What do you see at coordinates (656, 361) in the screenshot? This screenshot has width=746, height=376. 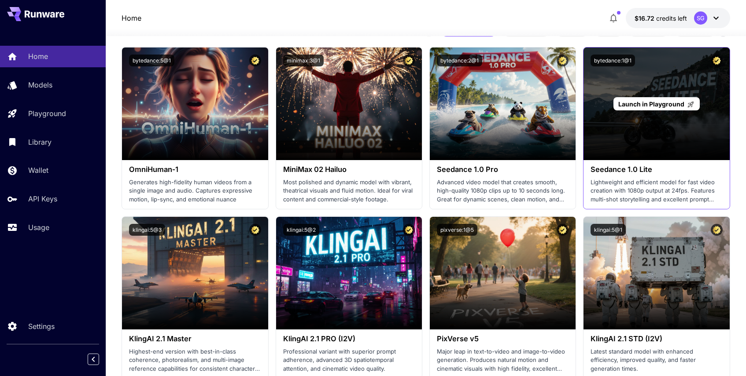 I see `p: Latest standard model with enhanced efficiency, improved quality, and faster generation times.` at bounding box center [656, 361].